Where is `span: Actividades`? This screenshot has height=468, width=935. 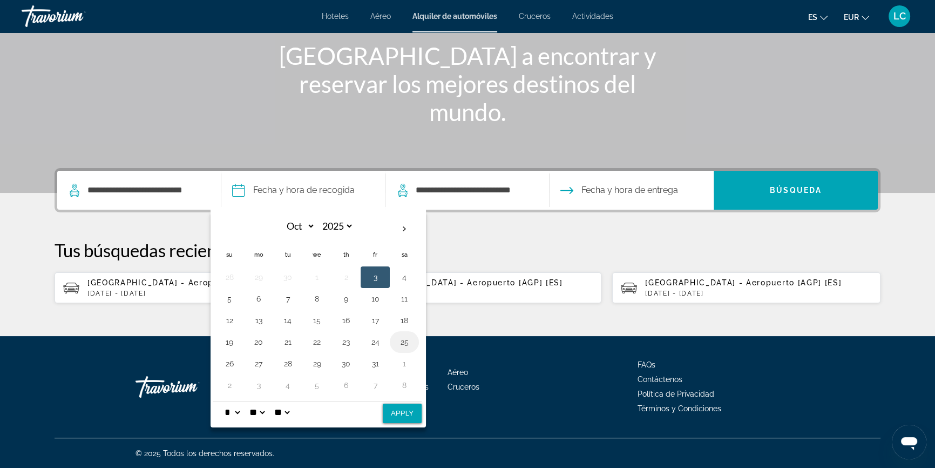
span: Actividades is located at coordinates (593, 16).